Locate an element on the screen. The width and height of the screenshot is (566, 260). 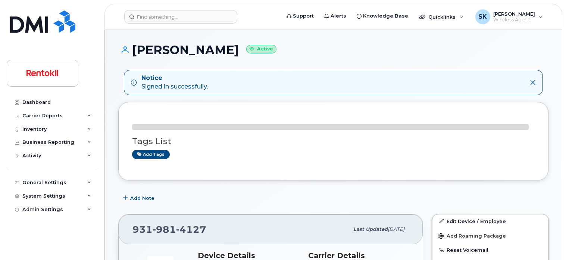
span: Add Note is located at coordinates (142, 198).